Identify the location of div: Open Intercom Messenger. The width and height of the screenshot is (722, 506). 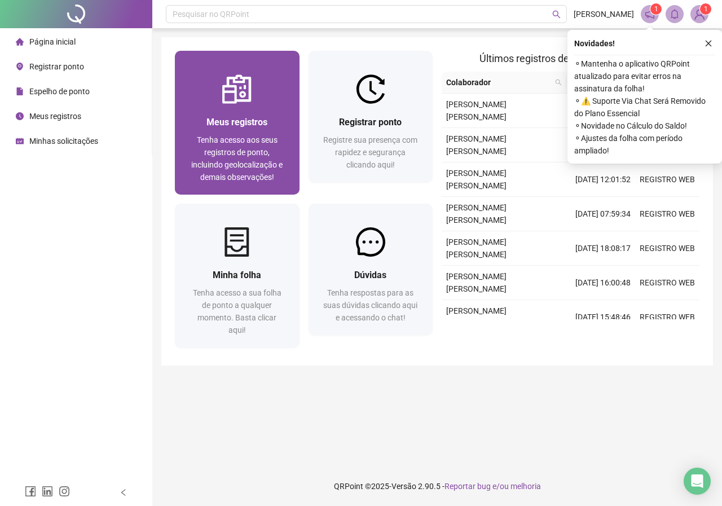
(697, 481).